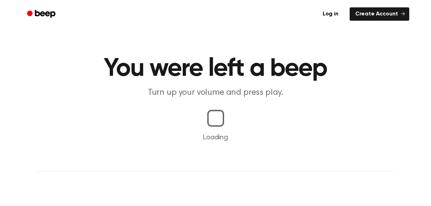 The width and height of the screenshot is (431, 206). Describe the element at coordinates (379, 14) in the screenshot. I see `a: Create Account` at that location.